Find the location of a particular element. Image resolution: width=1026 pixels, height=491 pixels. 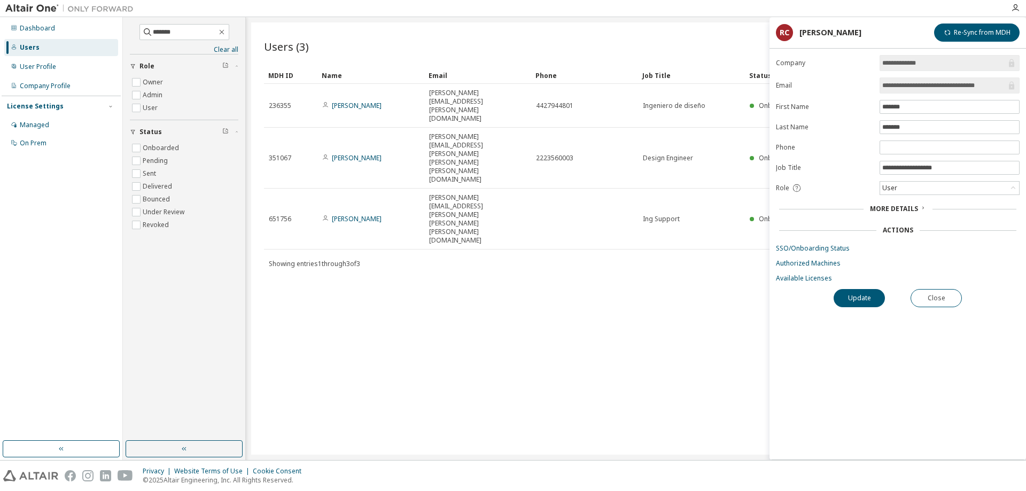

img: altair_logo.svg is located at coordinates (30, 475).